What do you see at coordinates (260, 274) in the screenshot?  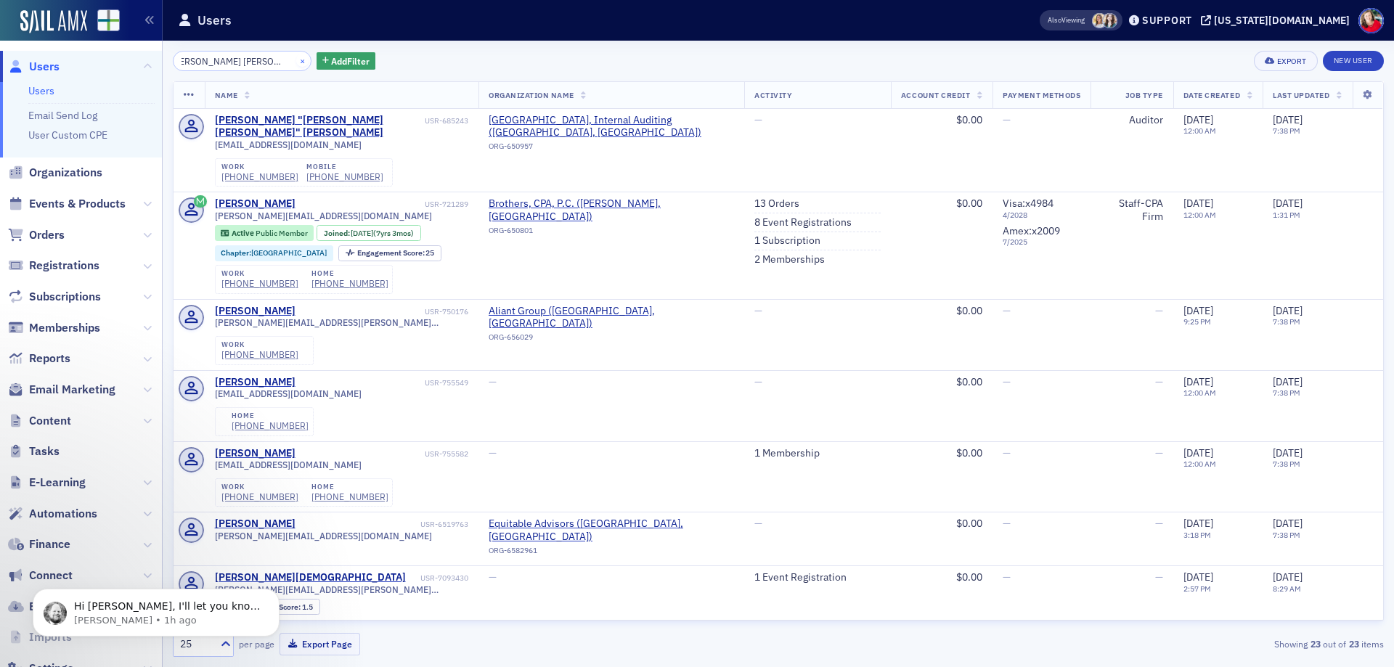 I see `div: work` at bounding box center [260, 274].